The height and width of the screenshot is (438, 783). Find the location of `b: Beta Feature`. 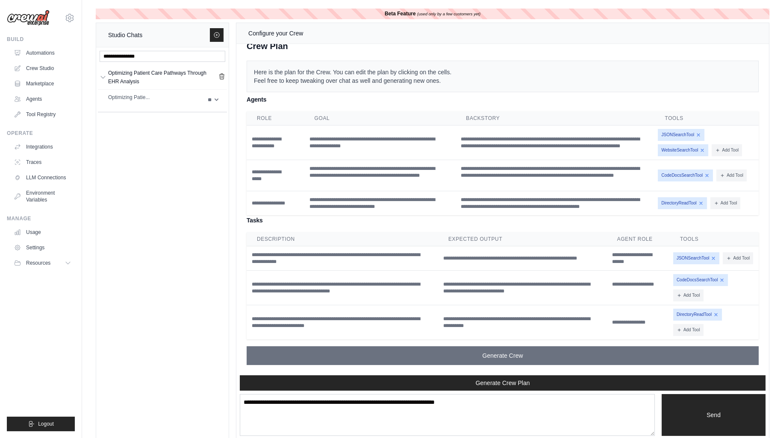

b: Beta Feature is located at coordinates (400, 14).